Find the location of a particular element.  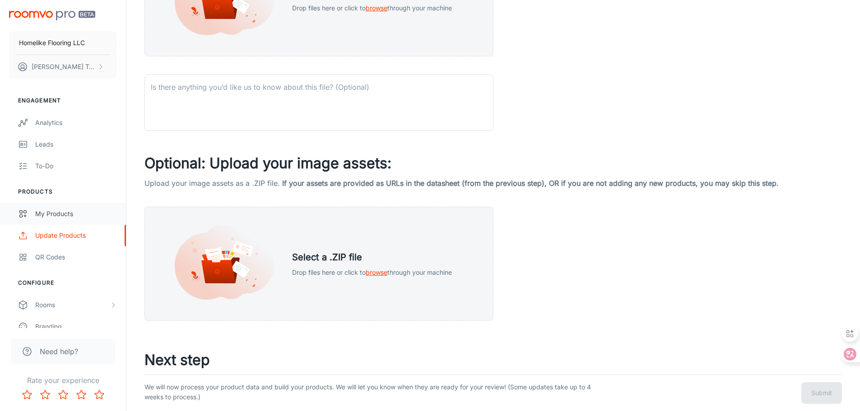

p: Rate your experience is located at coordinates (63, 380).